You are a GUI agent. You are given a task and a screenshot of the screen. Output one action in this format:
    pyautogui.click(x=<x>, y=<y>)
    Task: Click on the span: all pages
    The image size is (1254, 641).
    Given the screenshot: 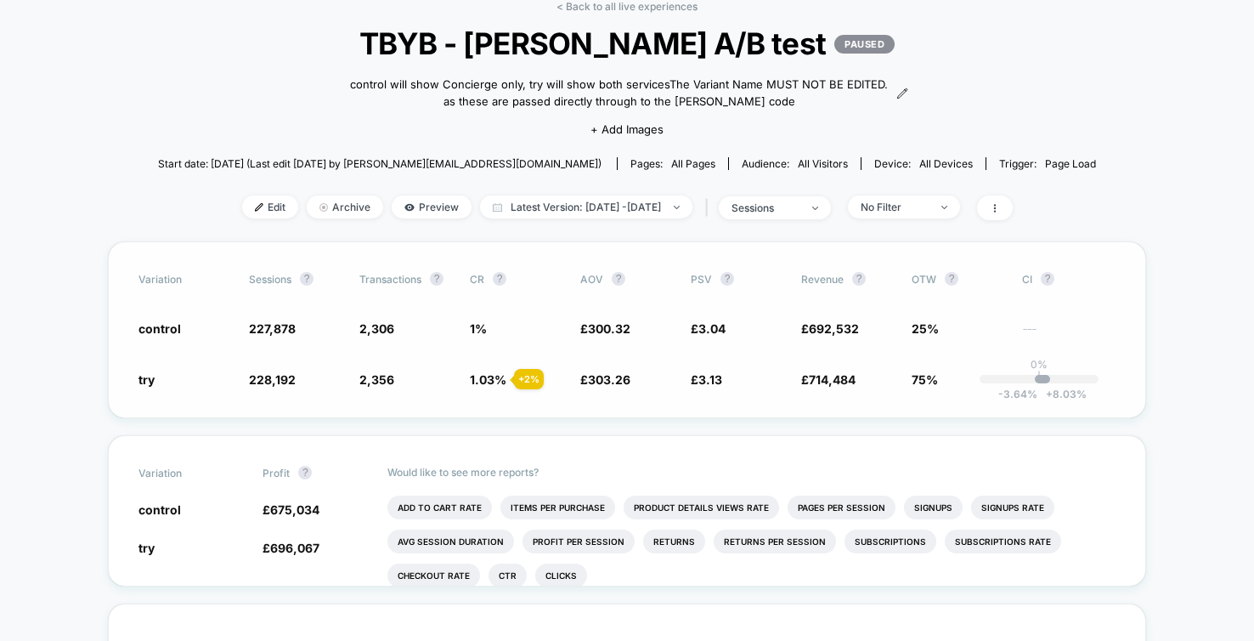 What is the action you would take?
    pyautogui.click(x=693, y=163)
    